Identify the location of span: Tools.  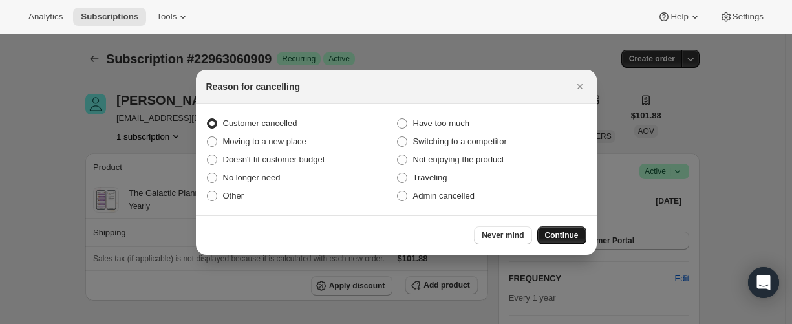
(166, 17).